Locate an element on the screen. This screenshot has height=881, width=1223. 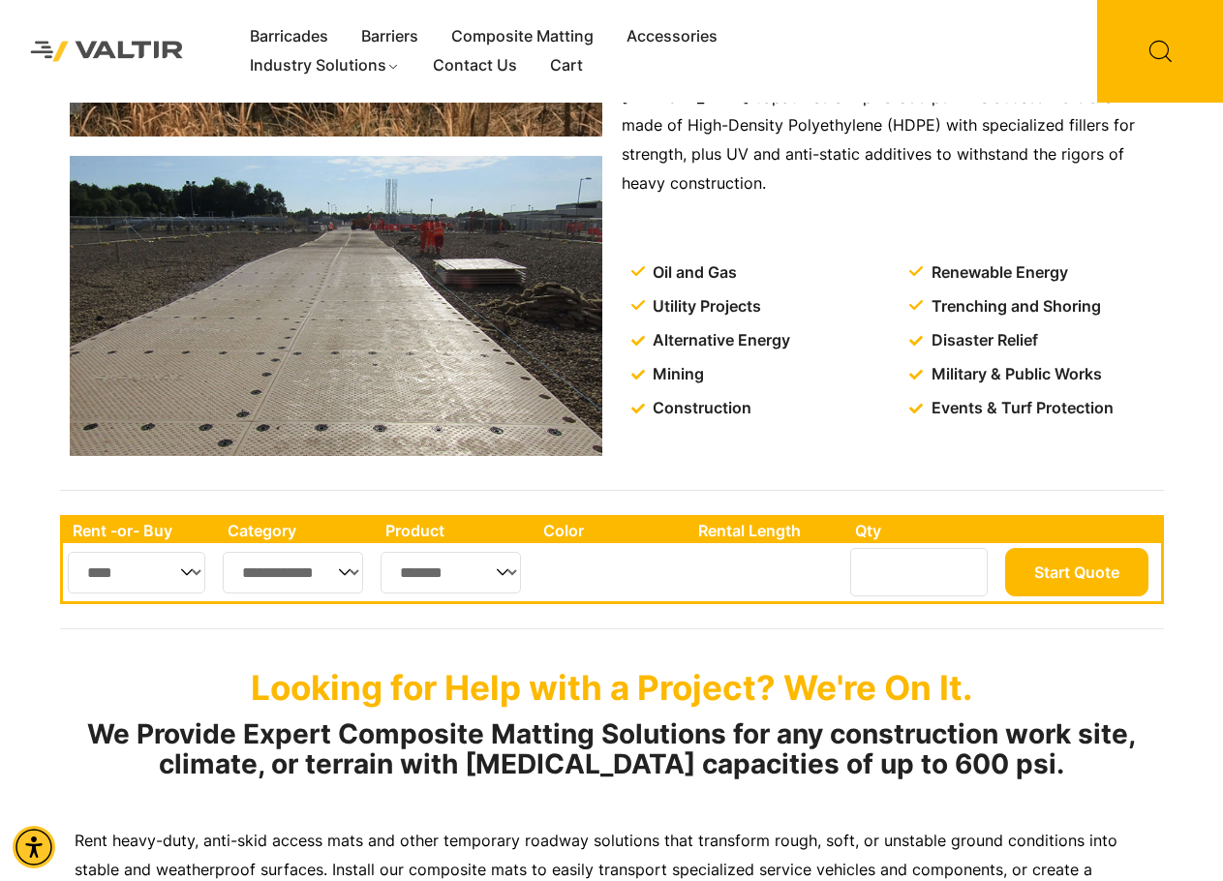
a: Accessories is located at coordinates (672, 37).